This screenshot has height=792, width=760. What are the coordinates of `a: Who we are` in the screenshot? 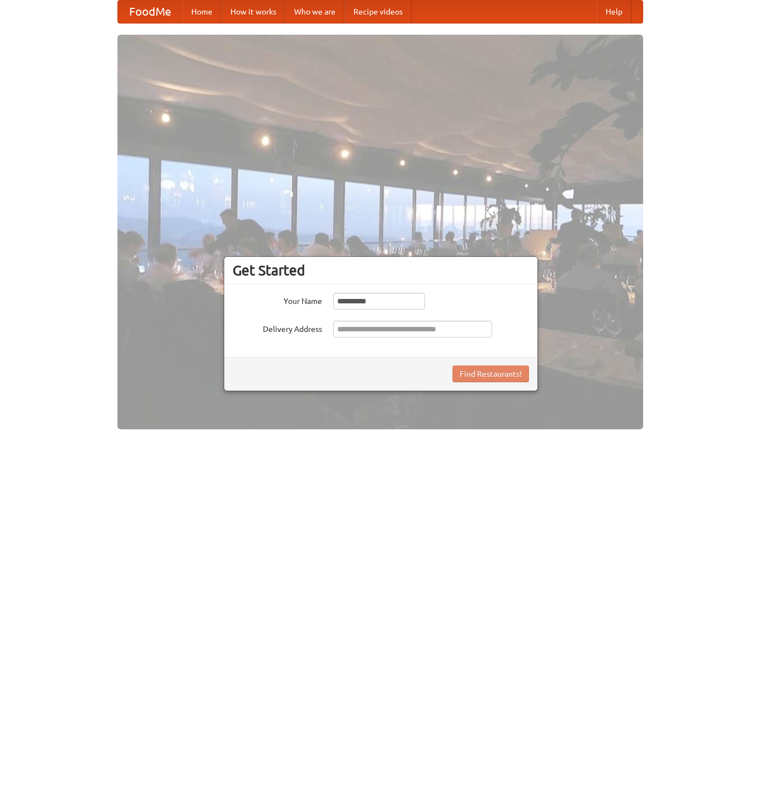 It's located at (315, 12).